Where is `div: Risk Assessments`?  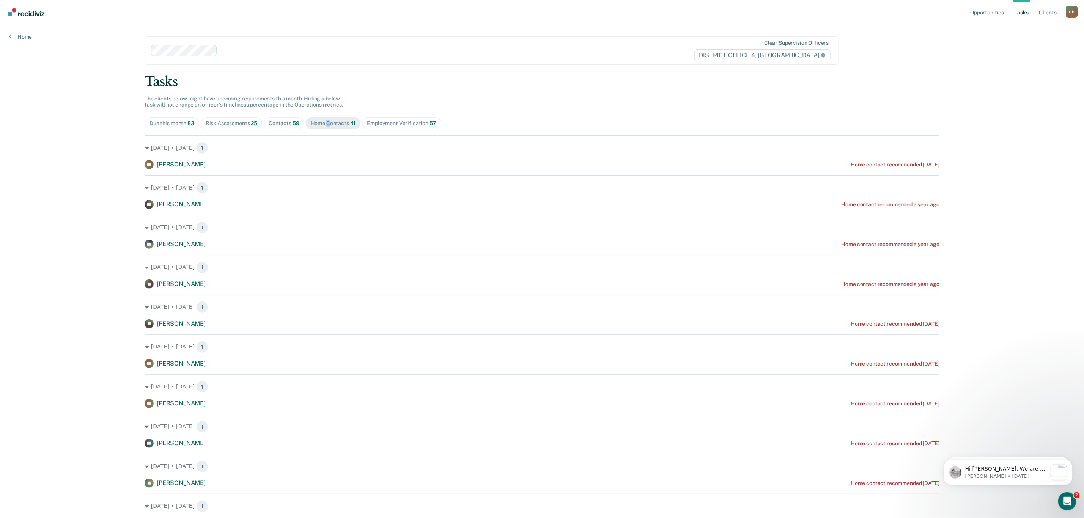
div: Risk Assessments is located at coordinates (231, 123).